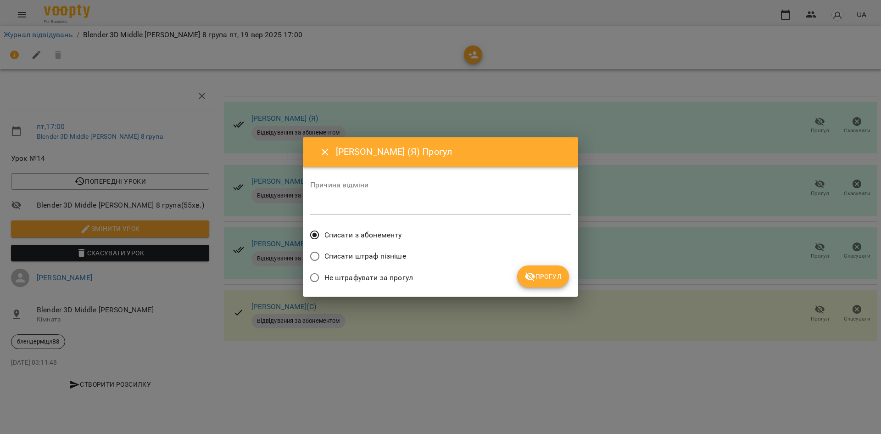  I want to click on button: Прогул, so click(543, 276).